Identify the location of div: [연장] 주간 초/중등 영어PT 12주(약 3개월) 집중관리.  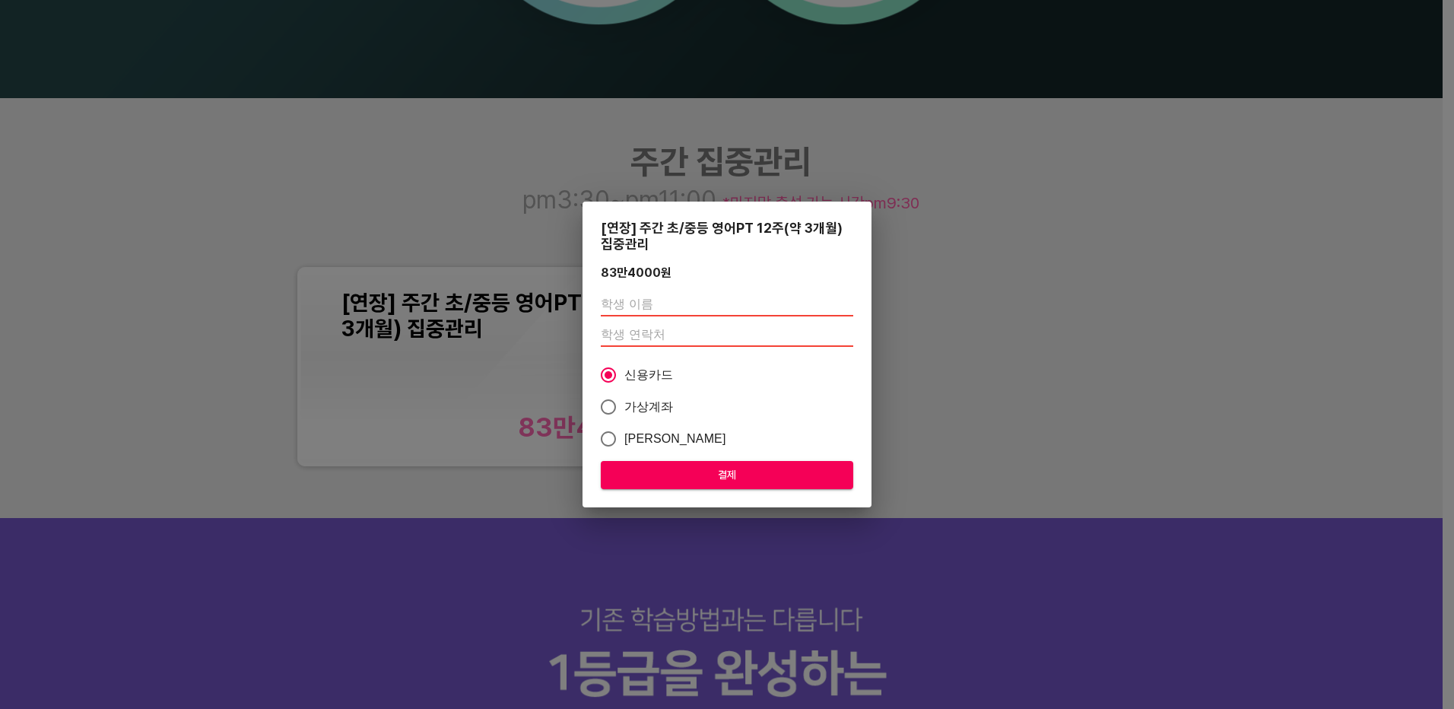
(727, 236).